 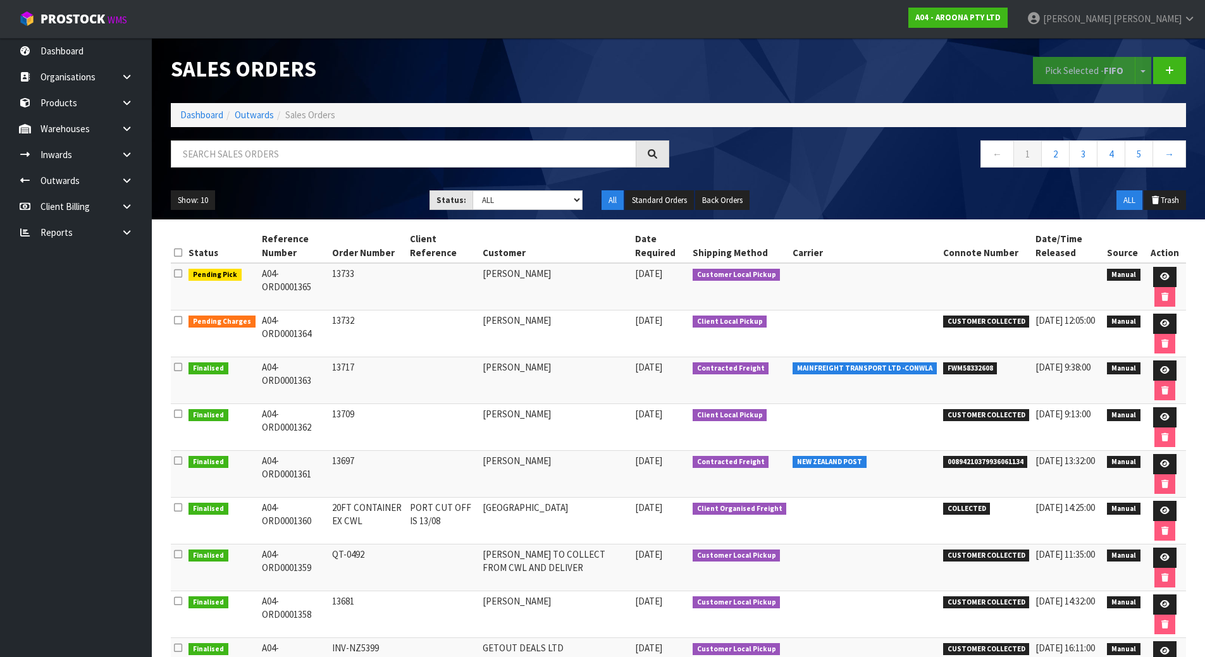 I want to click on a: Dashboard, so click(x=202, y=114).